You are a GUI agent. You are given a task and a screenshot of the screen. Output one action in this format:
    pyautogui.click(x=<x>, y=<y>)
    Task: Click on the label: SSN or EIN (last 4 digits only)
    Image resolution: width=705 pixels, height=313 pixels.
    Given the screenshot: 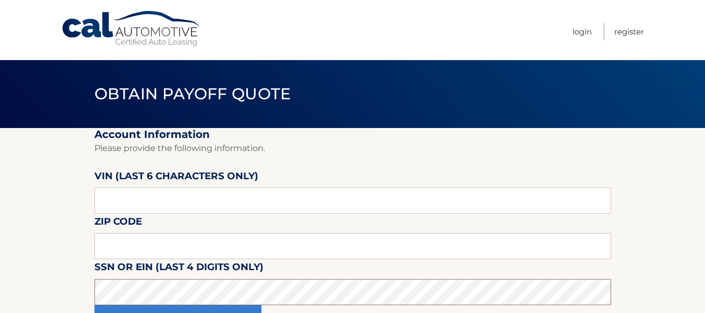 What is the action you would take?
    pyautogui.click(x=179, y=268)
    